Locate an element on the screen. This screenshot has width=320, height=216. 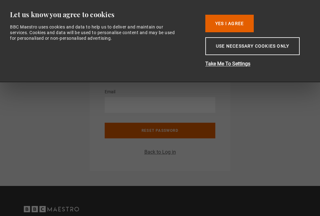
svg: BBC Maestro, back to top is located at coordinates (51, 209).